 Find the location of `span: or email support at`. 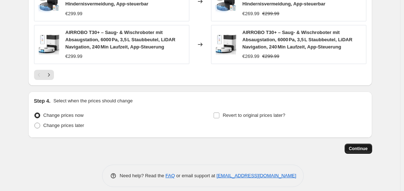

span: or email support at is located at coordinates (196, 176).